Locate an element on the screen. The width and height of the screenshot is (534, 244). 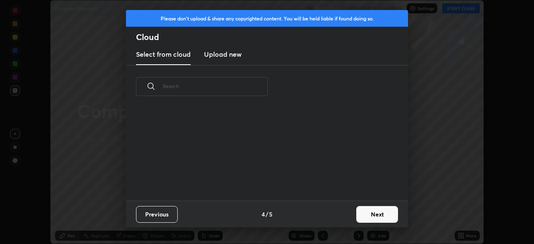
h3: Select from cloud is located at coordinates (163, 54).